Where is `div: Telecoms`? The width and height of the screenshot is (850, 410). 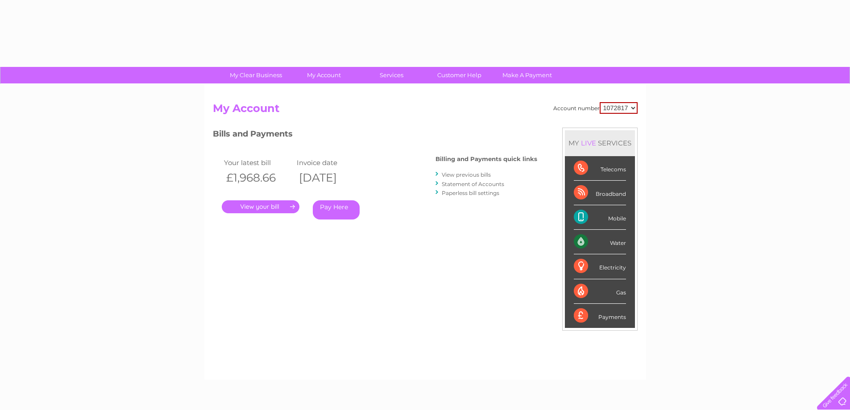
div: Telecoms is located at coordinates (600, 168).